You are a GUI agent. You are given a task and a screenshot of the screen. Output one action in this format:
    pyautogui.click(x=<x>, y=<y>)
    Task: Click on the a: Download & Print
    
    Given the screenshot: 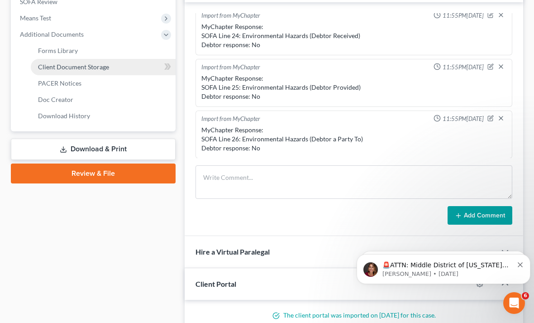 What is the action you would take?
    pyautogui.click(x=93, y=149)
    